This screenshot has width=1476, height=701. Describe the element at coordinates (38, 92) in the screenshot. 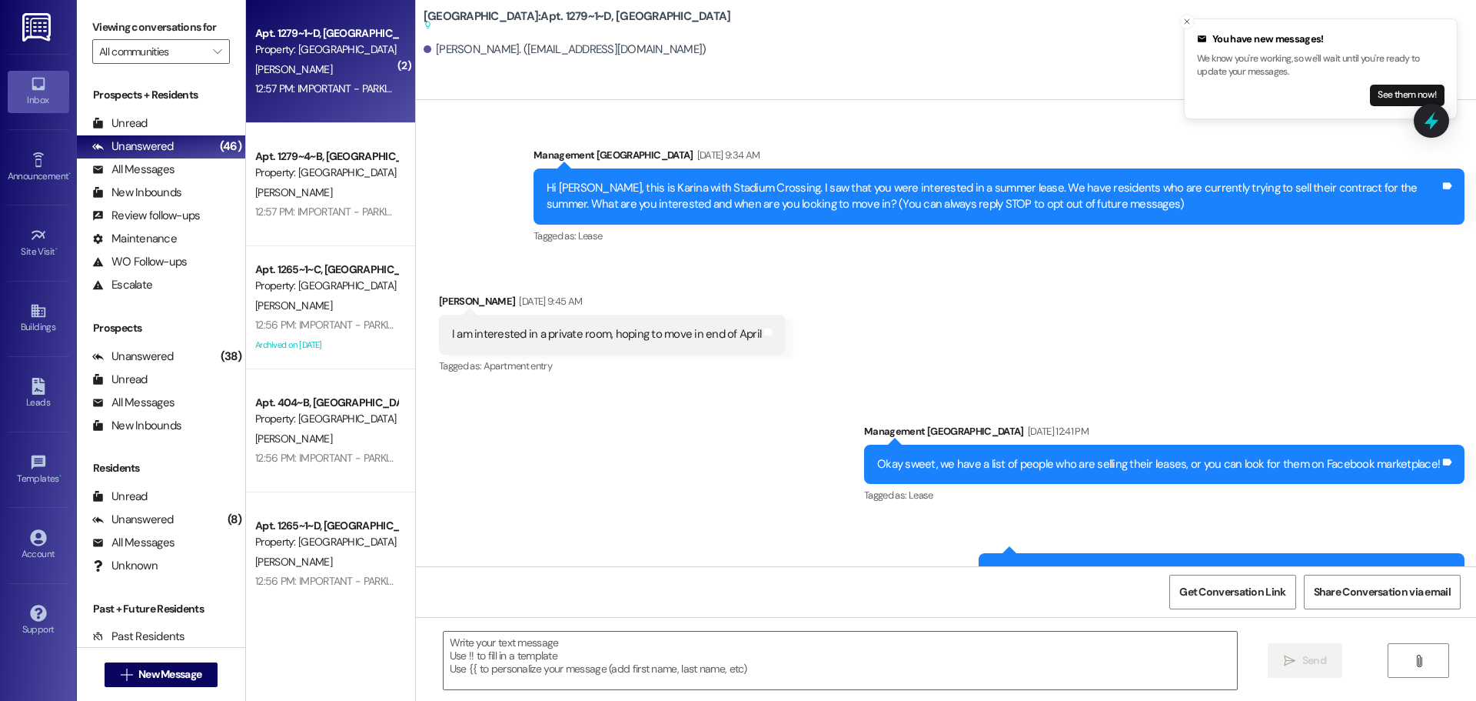

I see `a: Inbox` at that location.